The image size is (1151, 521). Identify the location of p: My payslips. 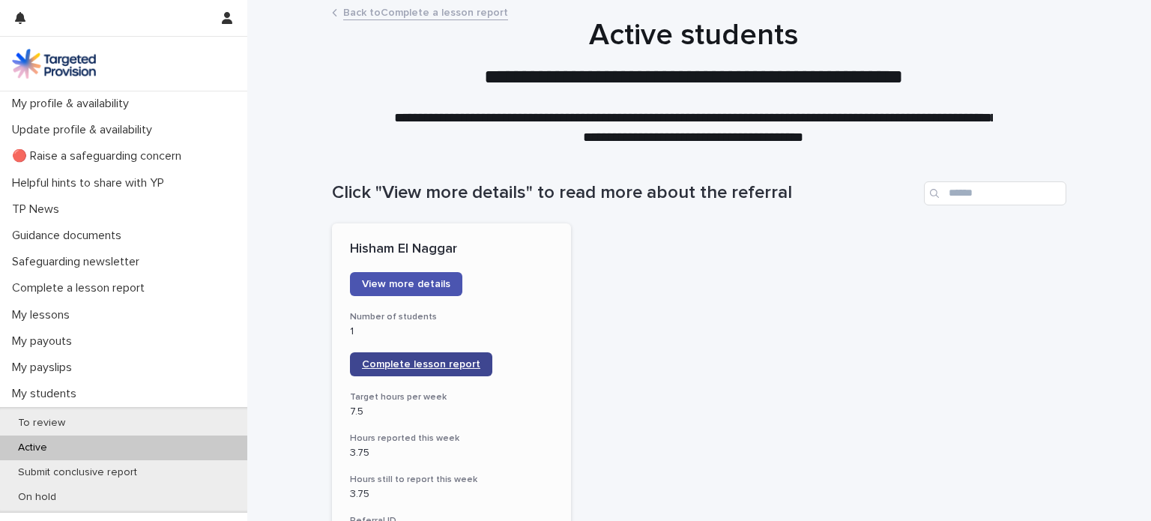
(45, 367).